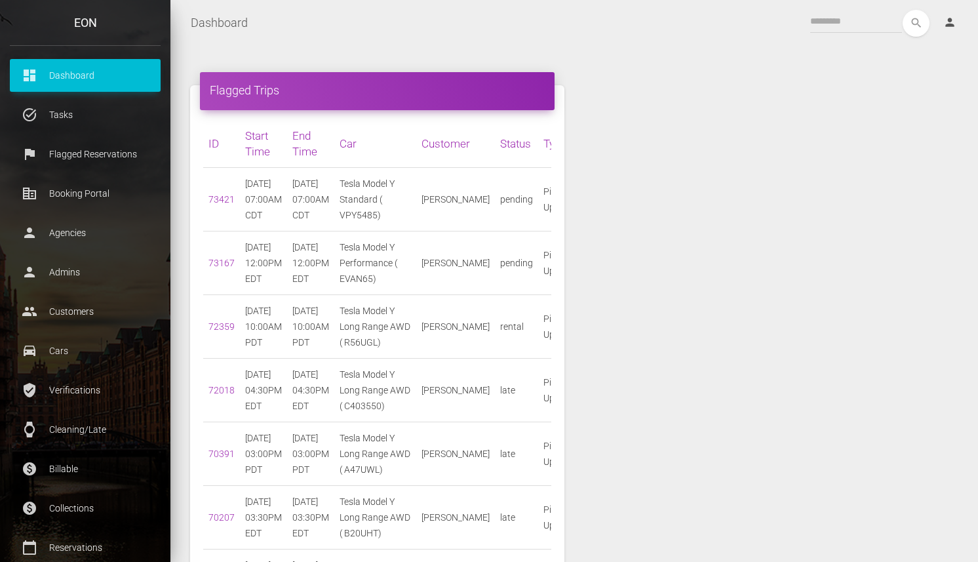 Image resolution: width=978 pixels, height=562 pixels. What do you see at coordinates (375, 144) in the screenshot?
I see `th: Car` at bounding box center [375, 144].